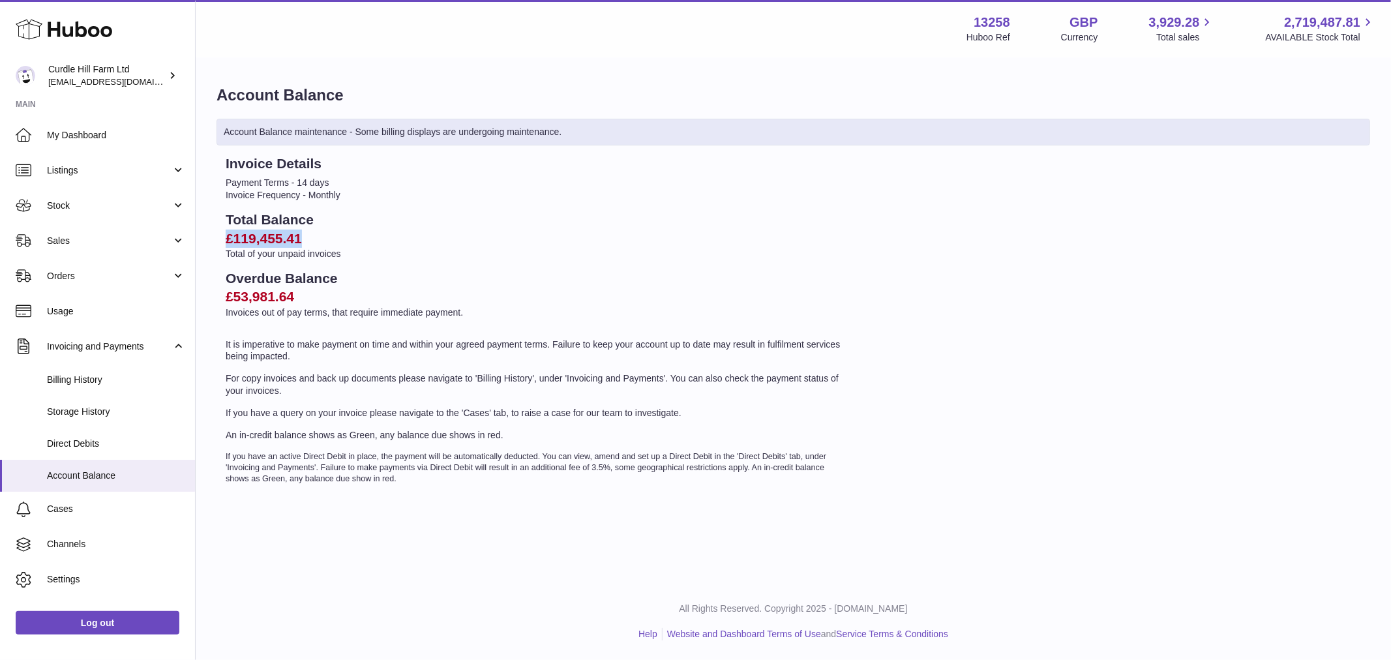 Image resolution: width=1391 pixels, height=660 pixels. What do you see at coordinates (116, 509) in the screenshot?
I see `span: Cases` at bounding box center [116, 509].